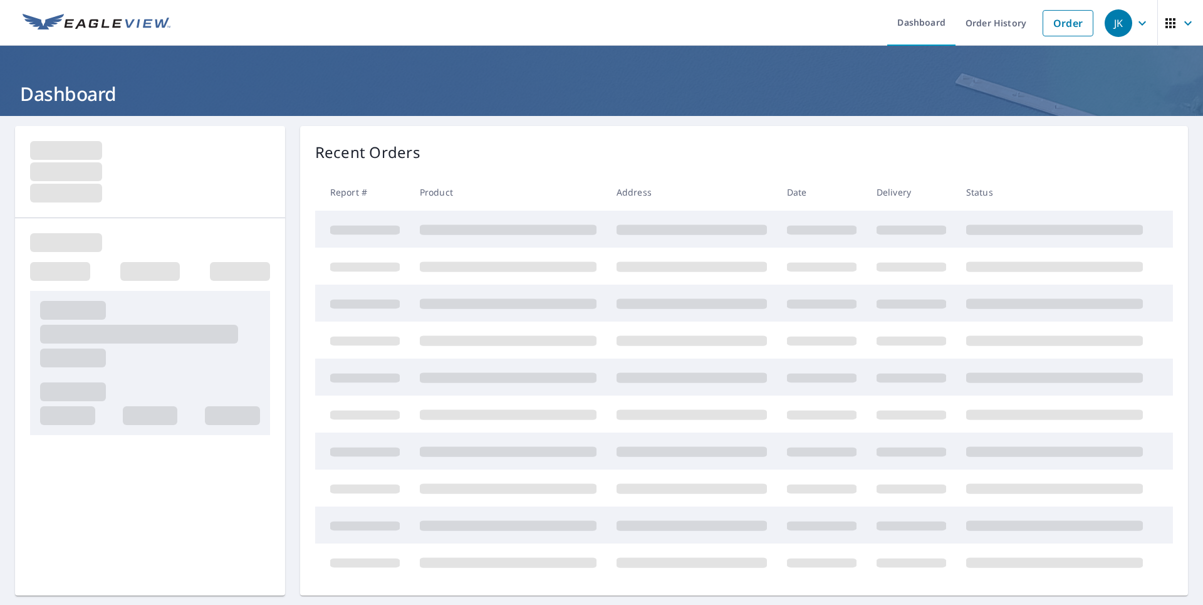 The image size is (1203, 605). I want to click on th: Date, so click(821, 192).